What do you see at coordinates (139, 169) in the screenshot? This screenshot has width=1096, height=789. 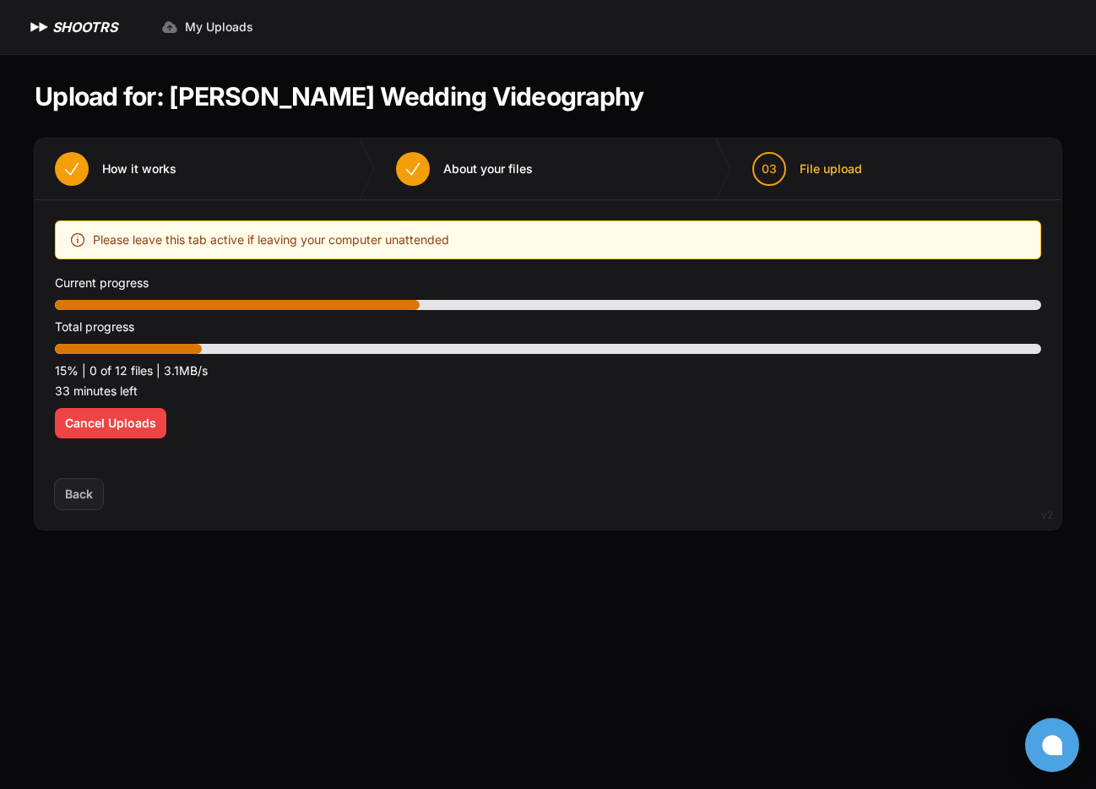 I see `span: How it works` at bounding box center [139, 169].